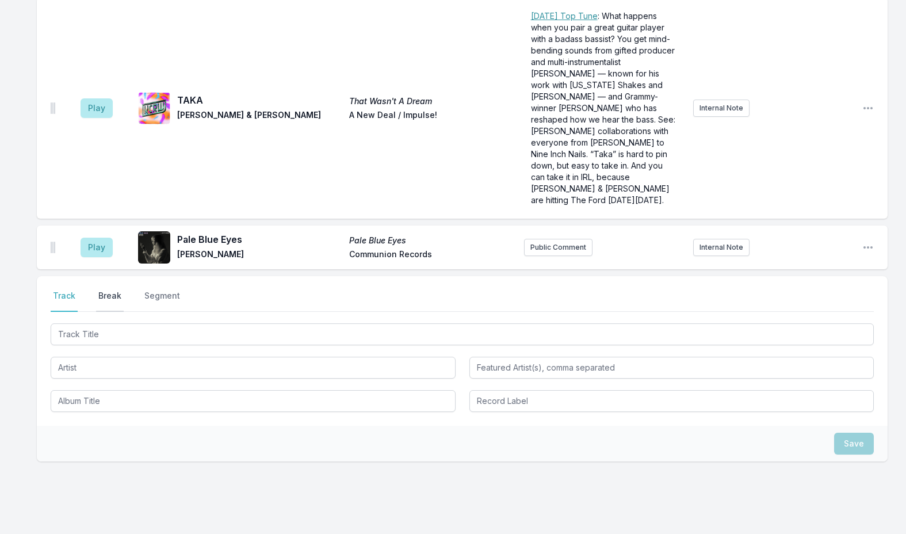  I want to click on span: TAKA, so click(259, 100).